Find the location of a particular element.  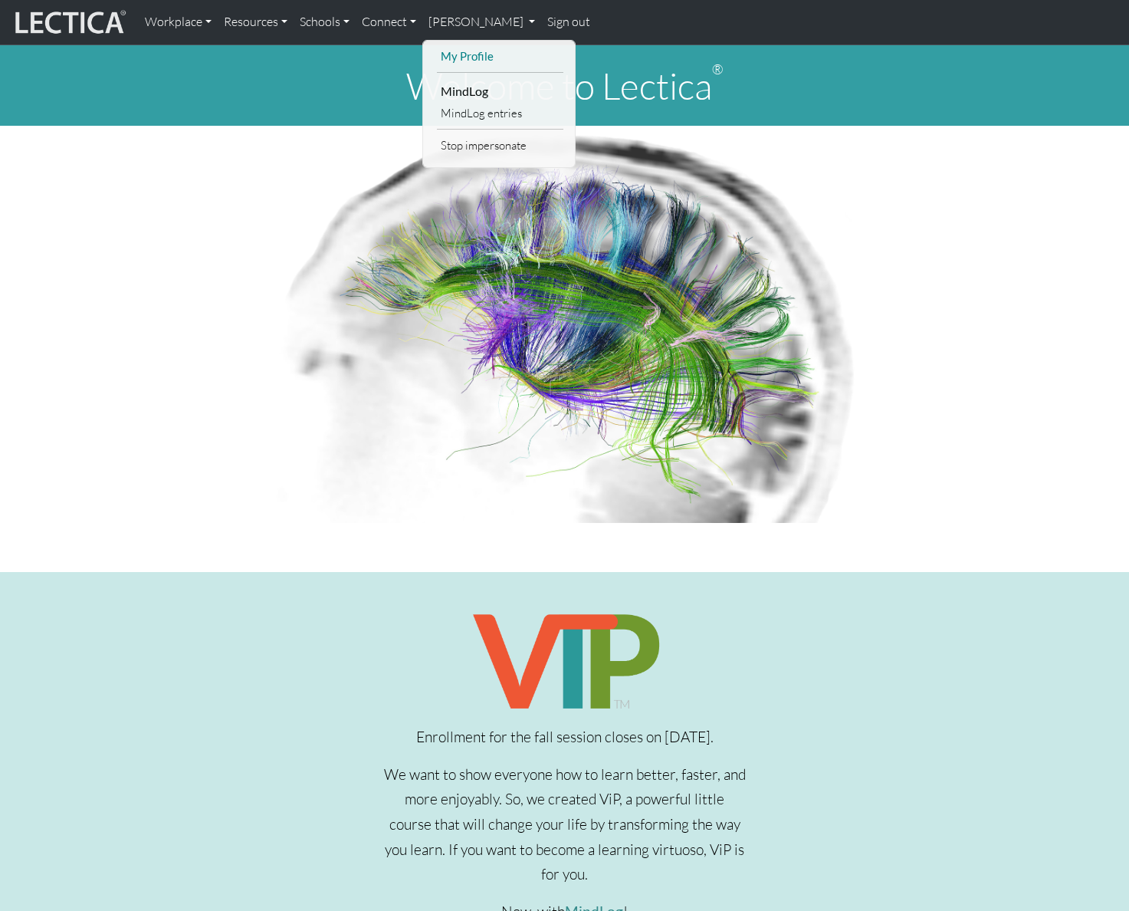

a: Sign out is located at coordinates (569, 22).